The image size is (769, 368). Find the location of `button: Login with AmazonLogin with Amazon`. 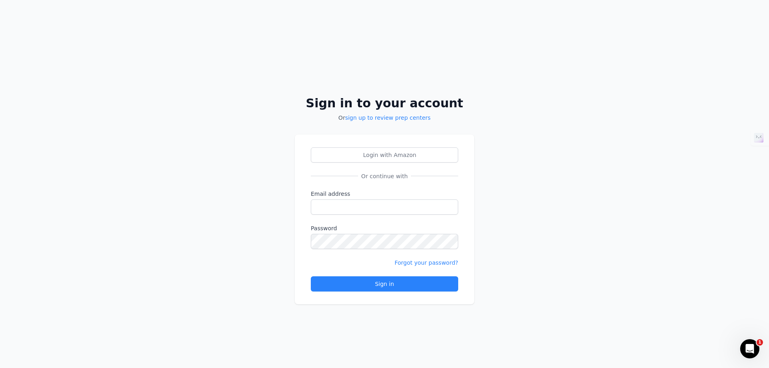

button: Login with AmazonLogin with Amazon is located at coordinates (385, 155).